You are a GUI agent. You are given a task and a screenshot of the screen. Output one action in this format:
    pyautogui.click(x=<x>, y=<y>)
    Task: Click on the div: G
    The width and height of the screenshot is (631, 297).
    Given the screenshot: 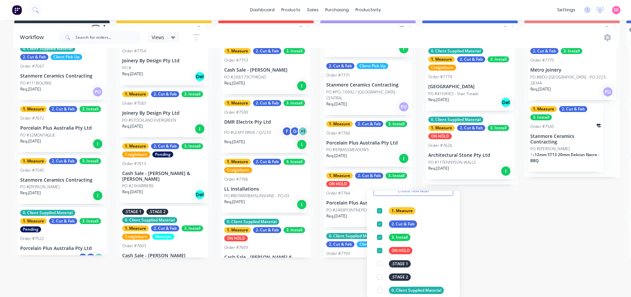 What is the action you would take?
    pyautogui.click(x=295, y=131)
    